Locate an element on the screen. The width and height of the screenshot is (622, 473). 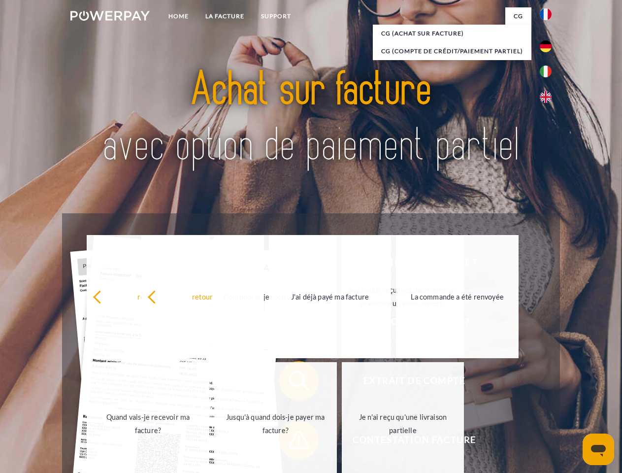
div: Quand vais-je recevoir ma facture? is located at coordinates (148, 424).